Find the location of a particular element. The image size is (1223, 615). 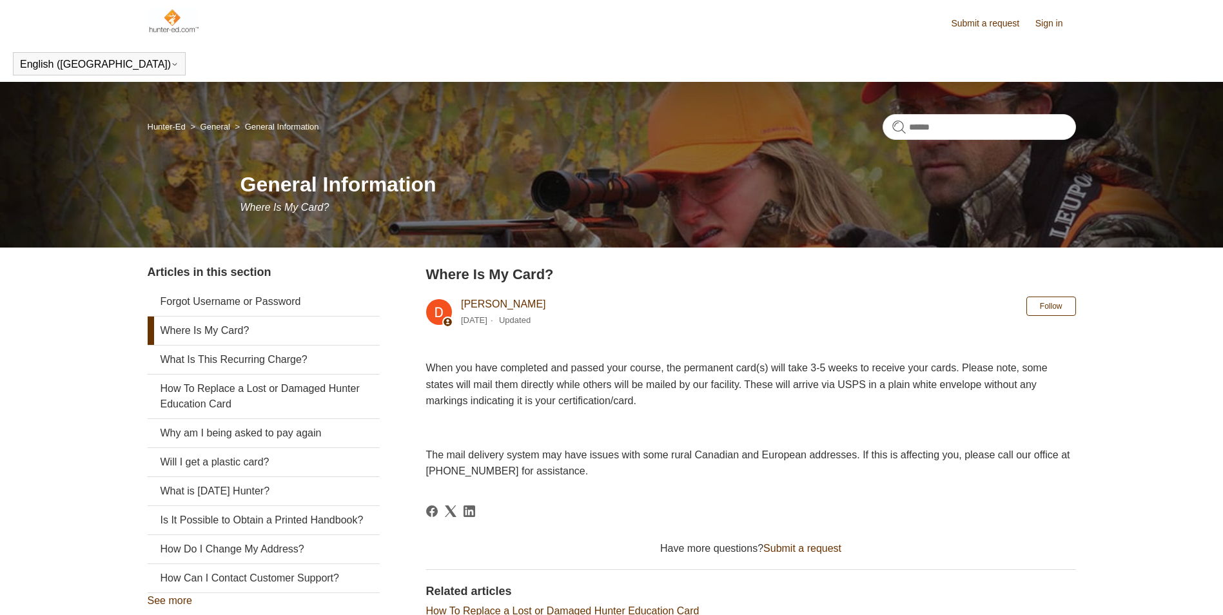

a: What Is This Recurring Charge? is located at coordinates (264, 360).